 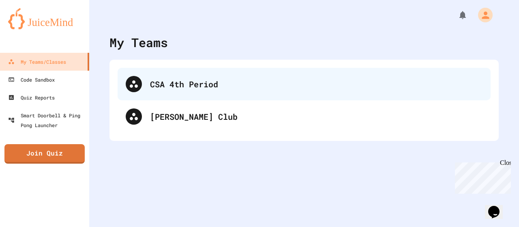 What do you see at coordinates (47, 120) in the screenshot?
I see `div: Smart Doorbell & Ping Pong Launcher` at bounding box center [47, 120].